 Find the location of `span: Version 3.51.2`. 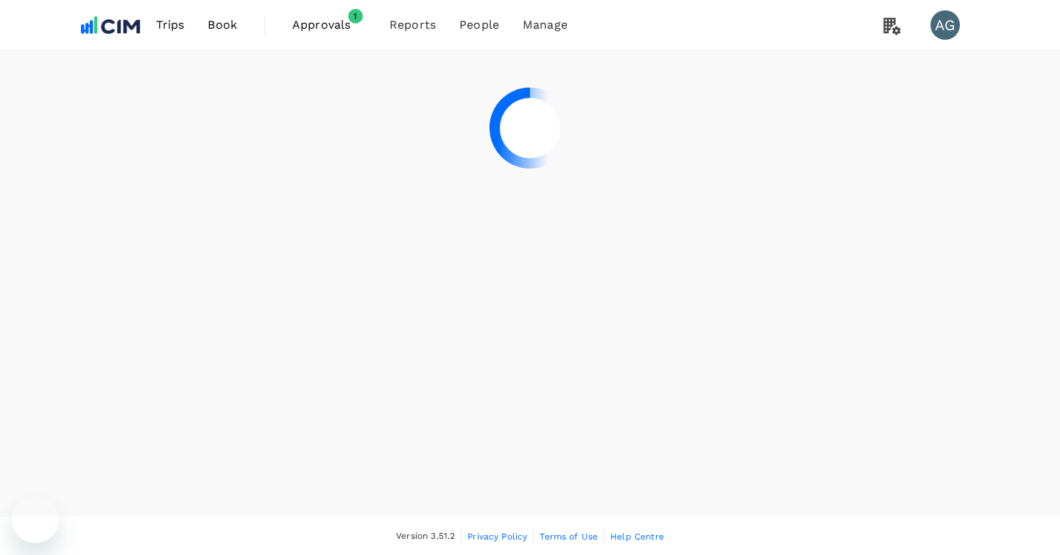

span: Version 3.51.2 is located at coordinates (425, 536).